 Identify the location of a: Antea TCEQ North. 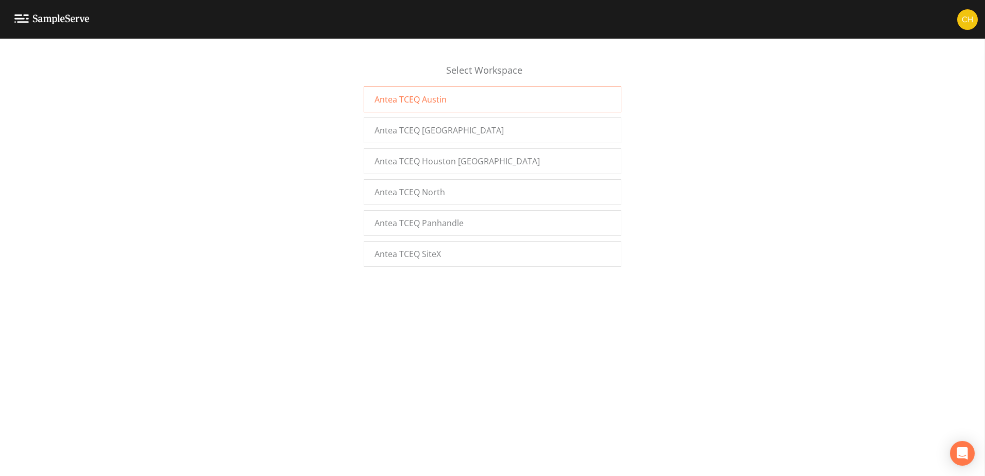
(492, 192).